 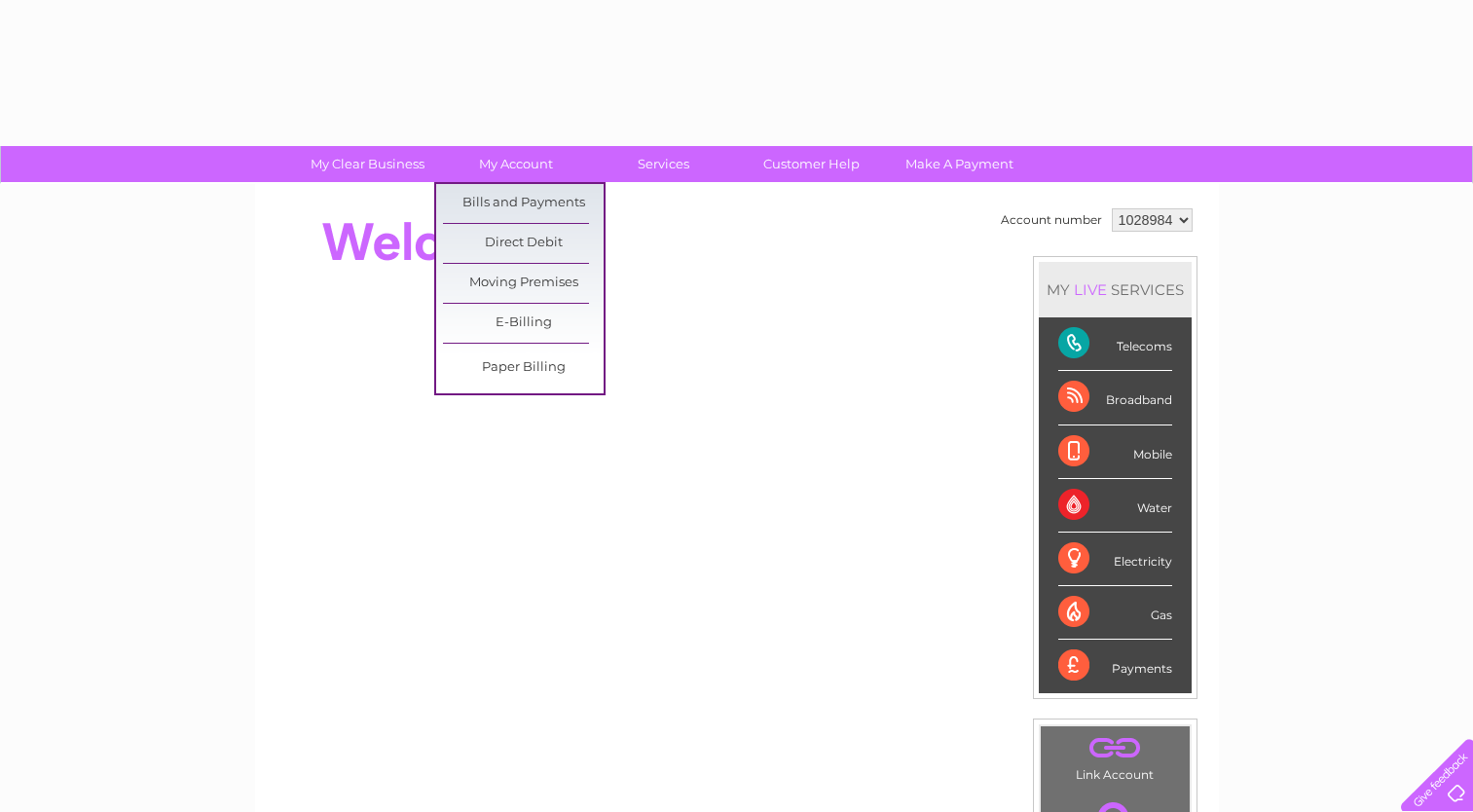 What do you see at coordinates (1115, 505) in the screenshot?
I see `div: Water` at bounding box center [1115, 505].